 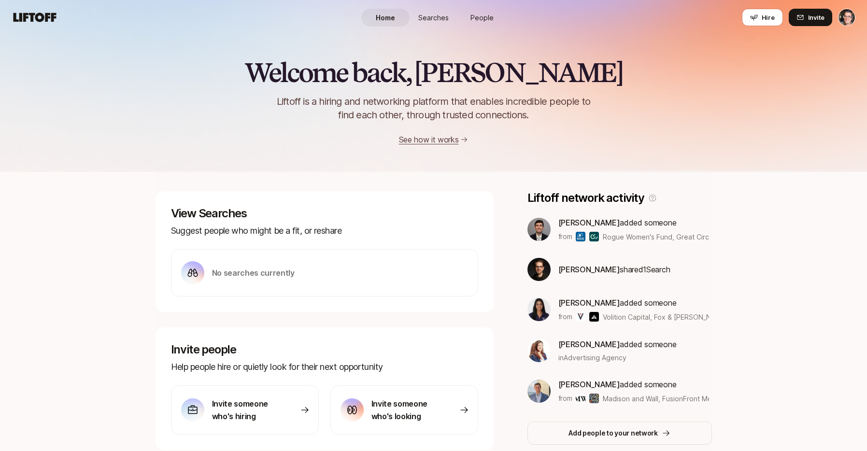 What do you see at coordinates (429, 140) in the screenshot?
I see `a: See how it works` at bounding box center [429, 140].